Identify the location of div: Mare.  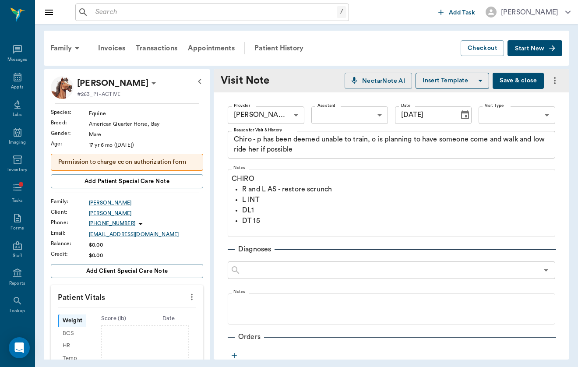
(146, 134).